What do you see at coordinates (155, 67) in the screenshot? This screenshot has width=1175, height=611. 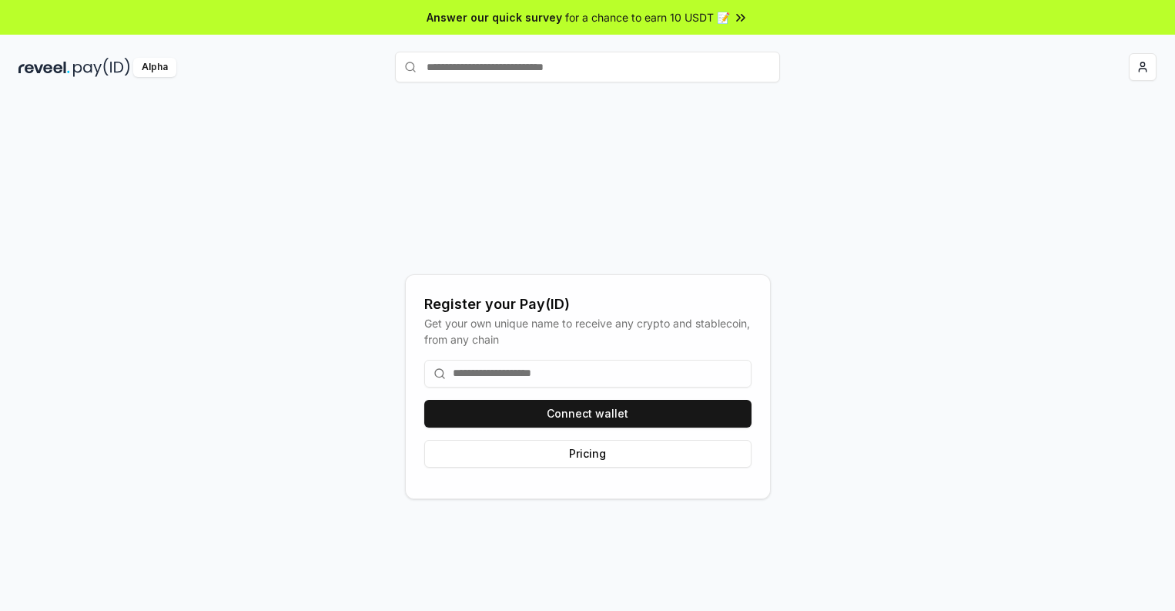 I see `div: Alpha` at bounding box center [155, 67].